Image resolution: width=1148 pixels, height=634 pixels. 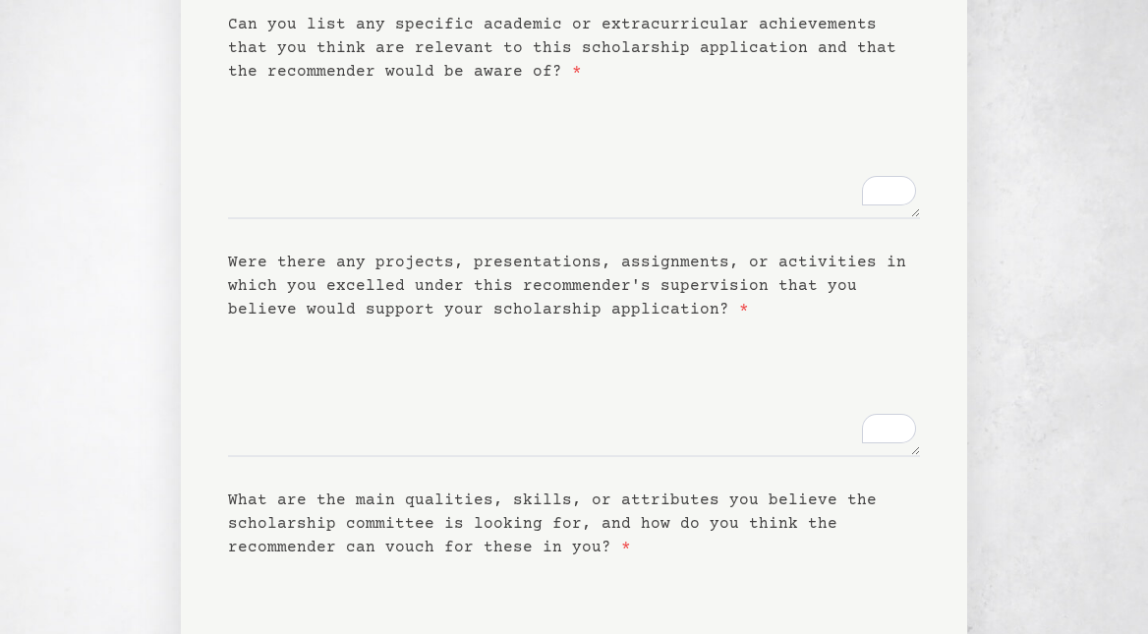 What do you see at coordinates (553, 524) in the screenshot?
I see `label: What are the main qualities, skills, or attributes you believe the scholarship committee is looki...` at bounding box center [553, 524].